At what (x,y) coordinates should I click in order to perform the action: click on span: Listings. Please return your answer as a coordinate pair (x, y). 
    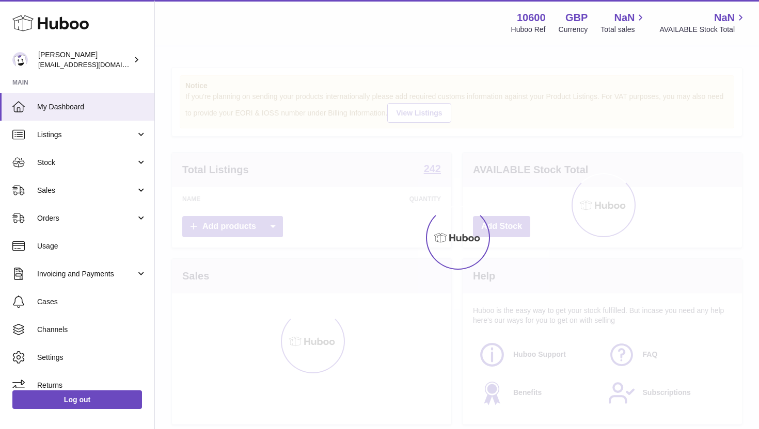
    Looking at the image, I should click on (86, 135).